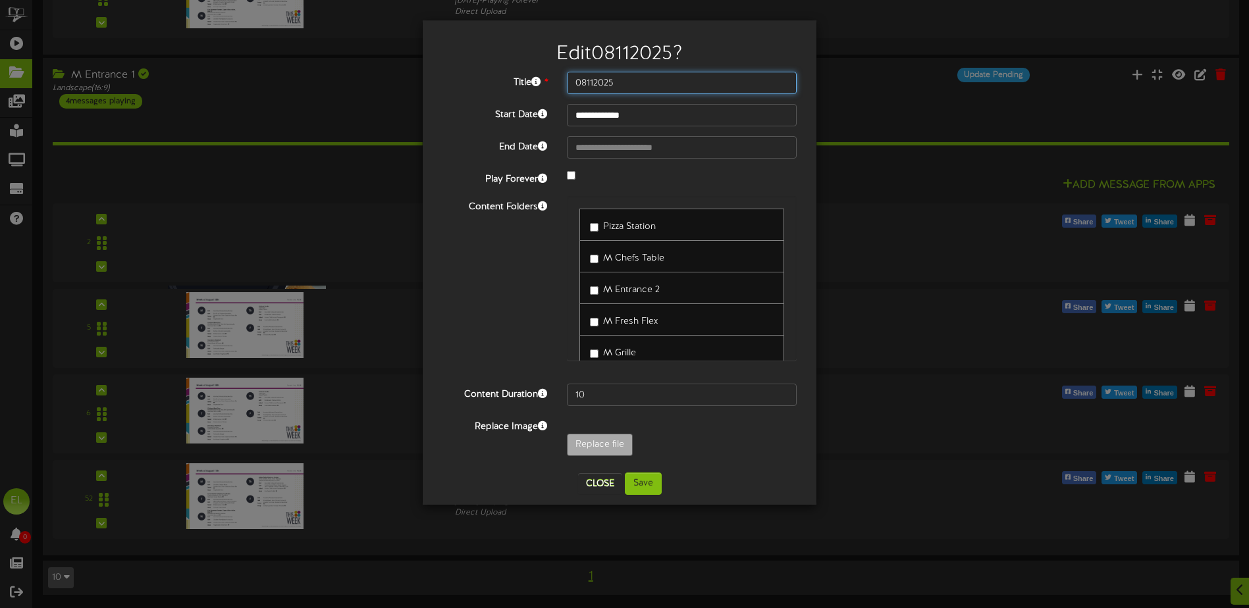  What do you see at coordinates (494, 145) in the screenshot?
I see `label: End Date` at bounding box center [494, 145].